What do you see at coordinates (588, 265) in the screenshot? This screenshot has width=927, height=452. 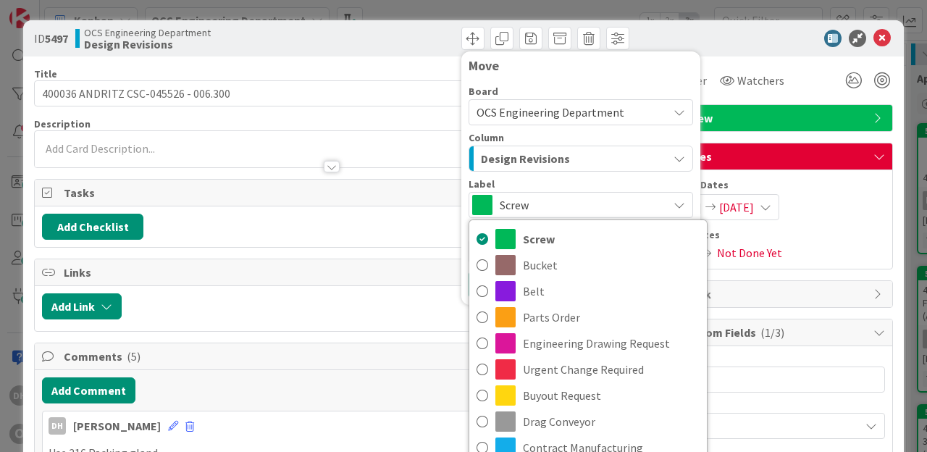 I see `a: Bucket` at bounding box center [588, 265].